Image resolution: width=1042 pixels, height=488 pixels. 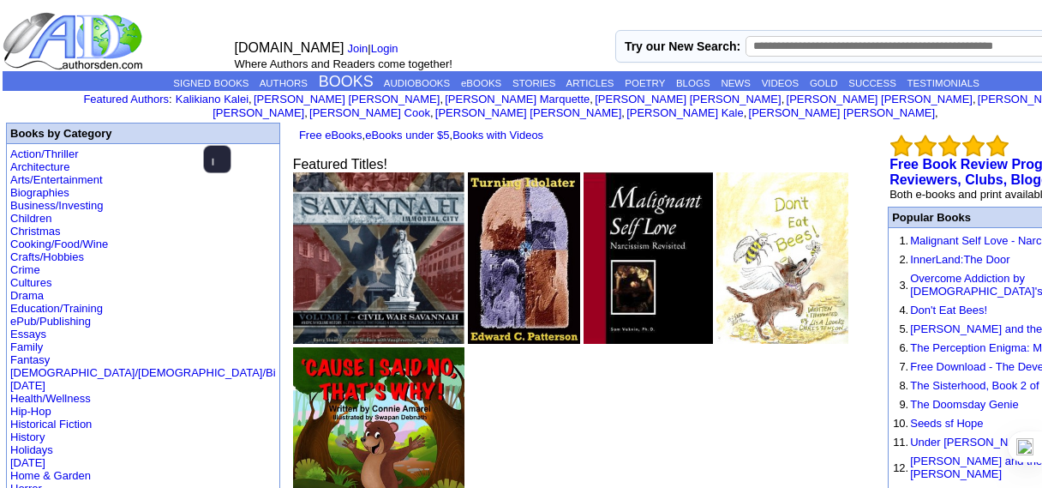 I want to click on a: Cultures, so click(x=31, y=282).